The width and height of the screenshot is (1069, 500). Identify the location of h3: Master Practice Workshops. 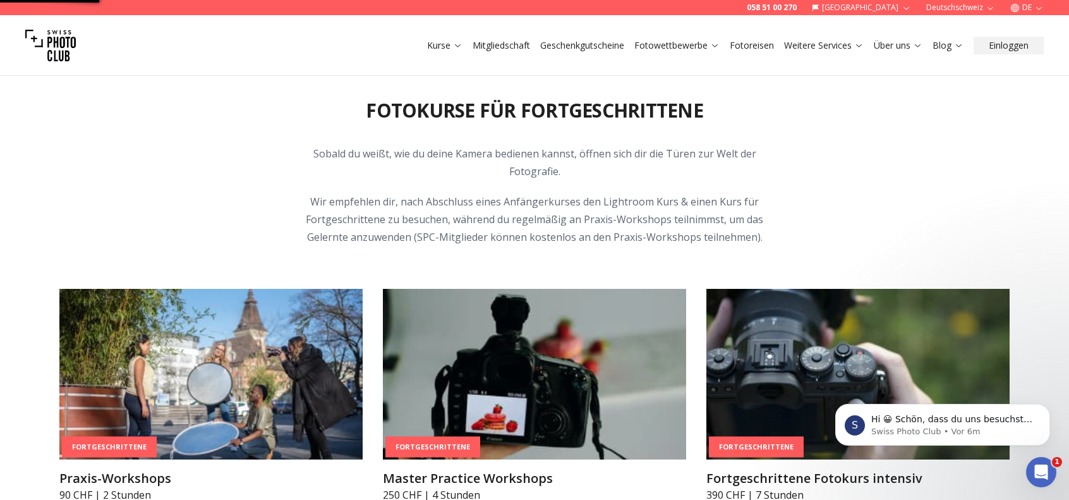
(535, 478).